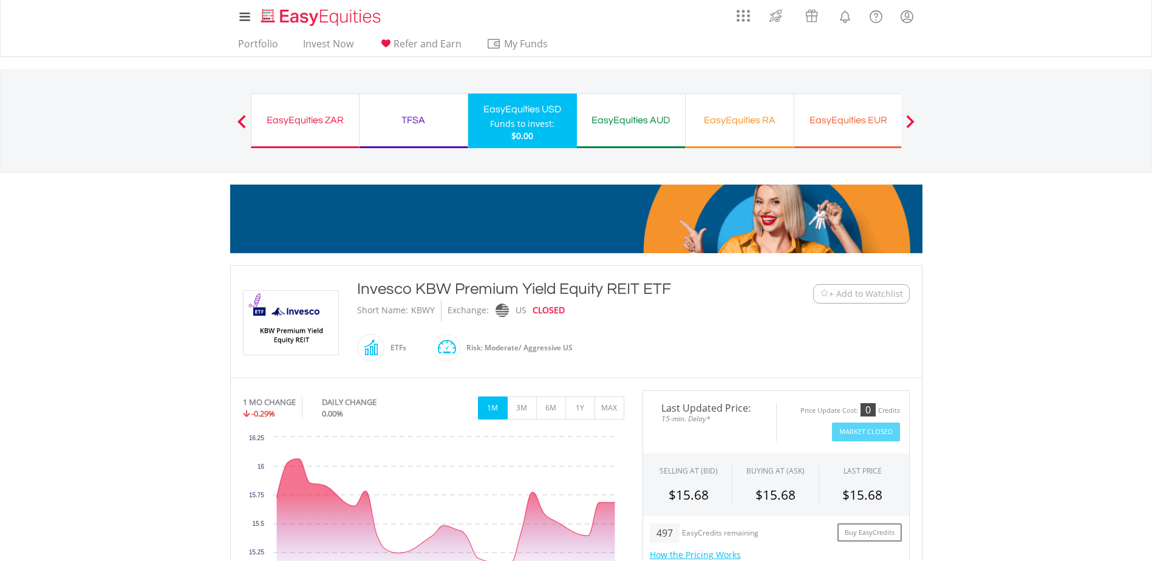 Image resolution: width=1152 pixels, height=561 pixels. Describe the element at coordinates (551, 408) in the screenshot. I see `button: 6M` at that location.